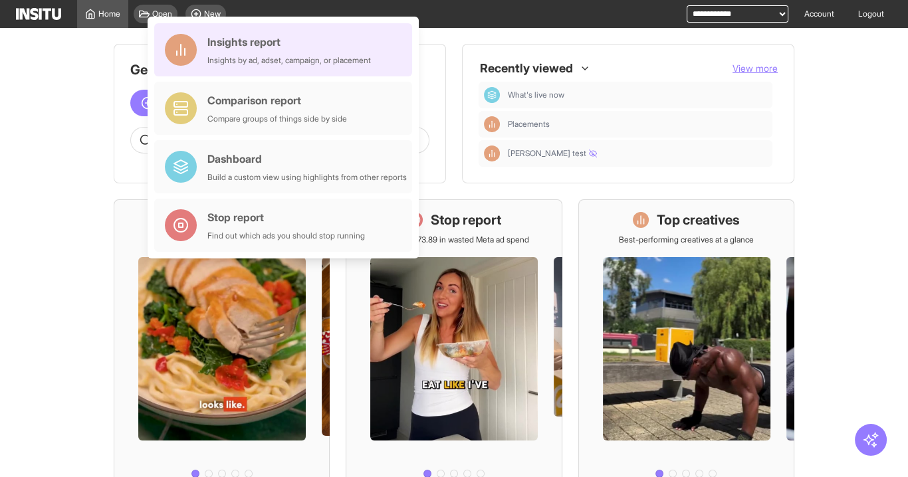 This screenshot has width=908, height=477. I want to click on div: Insights report, so click(289, 42).